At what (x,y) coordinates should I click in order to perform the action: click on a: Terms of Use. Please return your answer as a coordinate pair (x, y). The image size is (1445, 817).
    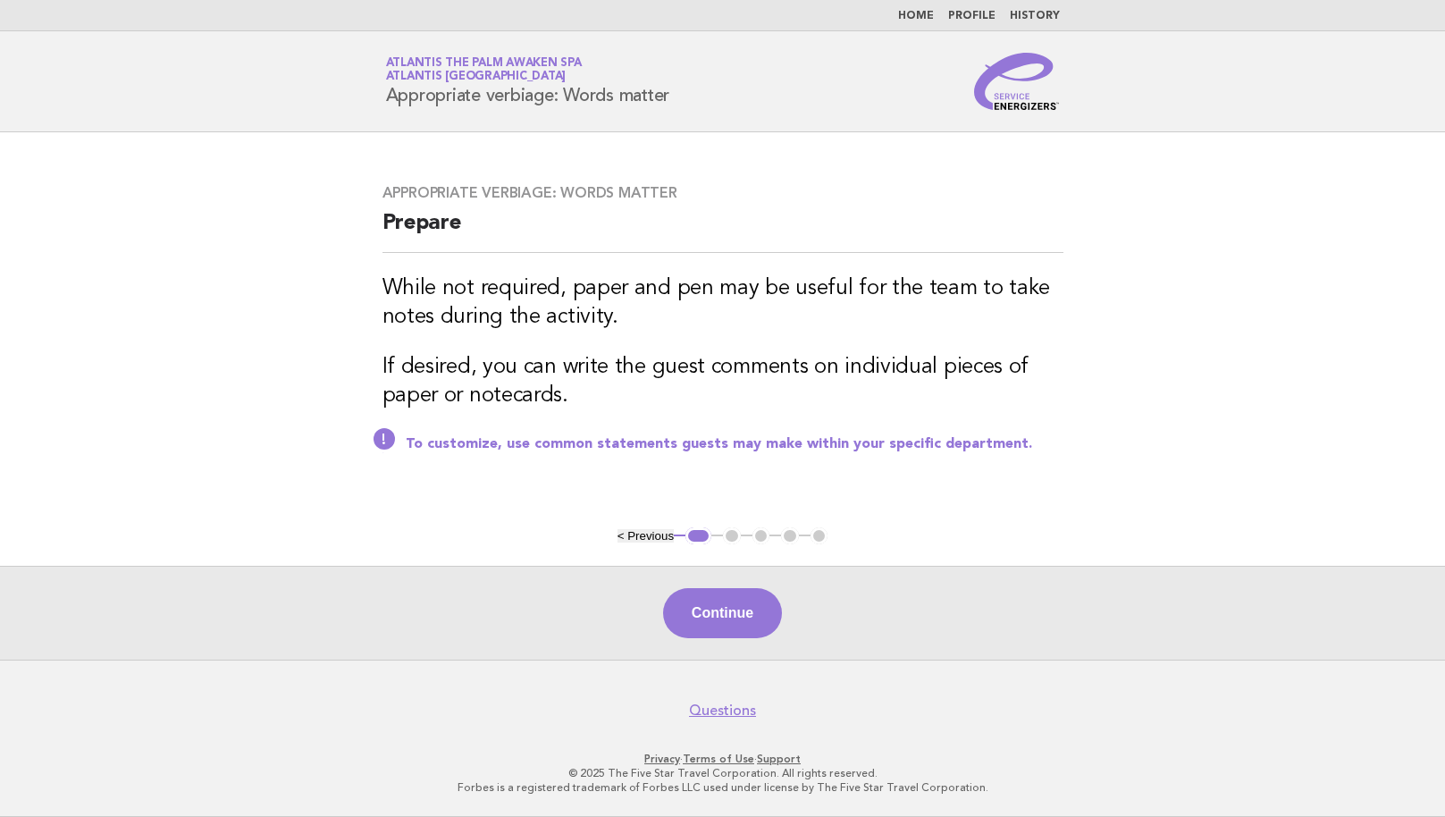
    Looking at the image, I should click on (718, 759).